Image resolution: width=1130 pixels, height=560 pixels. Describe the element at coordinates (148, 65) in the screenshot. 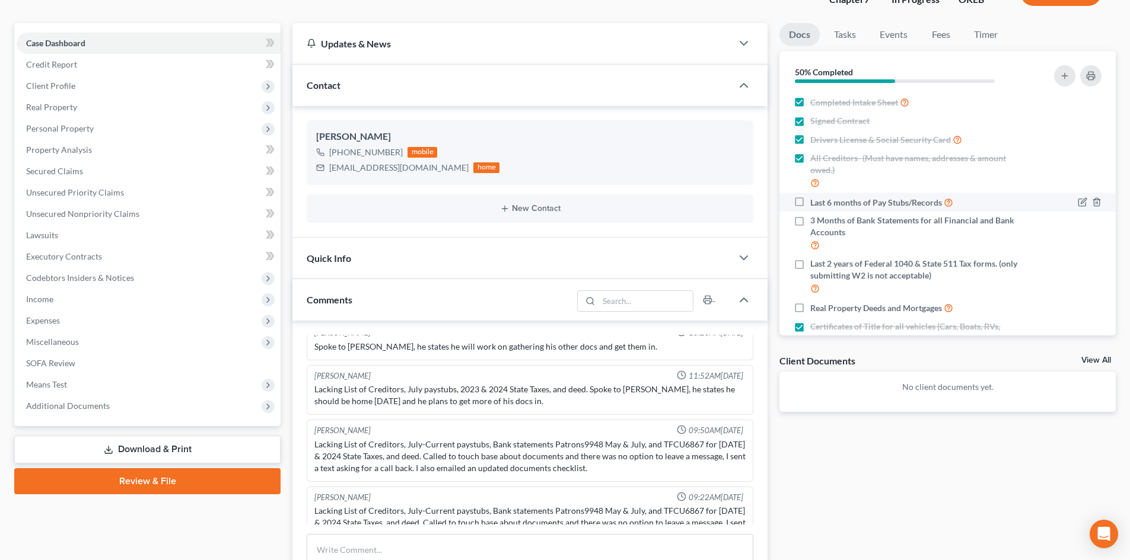

I see `a: Credit Report` at that location.